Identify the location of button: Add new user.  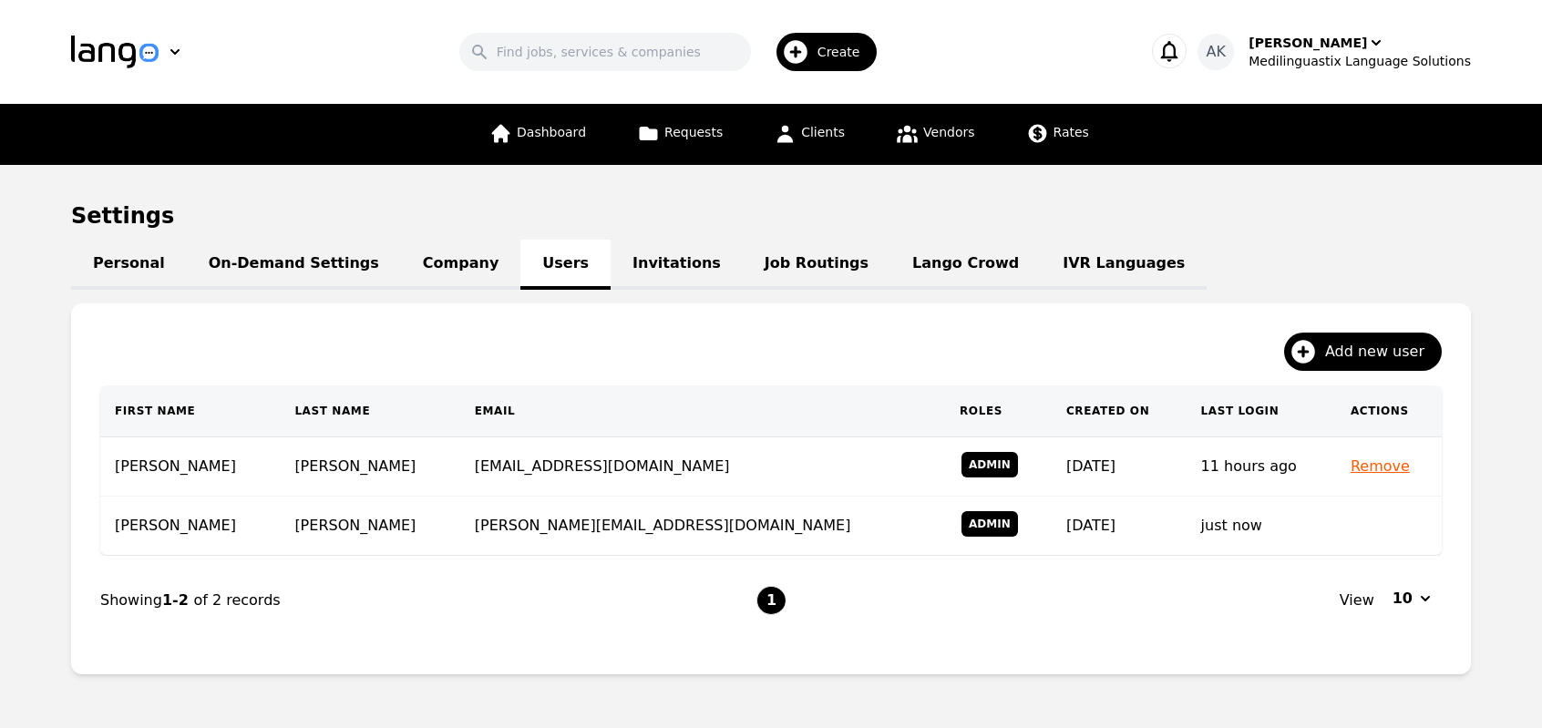
(1363, 352).